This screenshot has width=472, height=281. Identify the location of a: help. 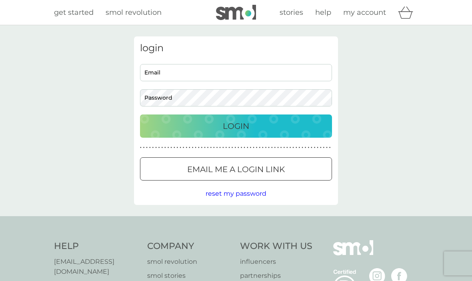
(323, 12).